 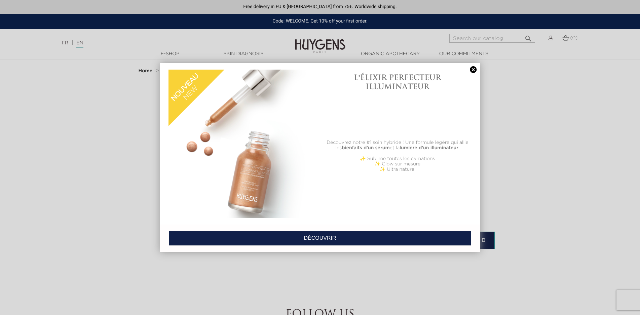 What do you see at coordinates (398, 164) in the screenshot?
I see `p: ✨ Glow sur mesure` at bounding box center [398, 164].